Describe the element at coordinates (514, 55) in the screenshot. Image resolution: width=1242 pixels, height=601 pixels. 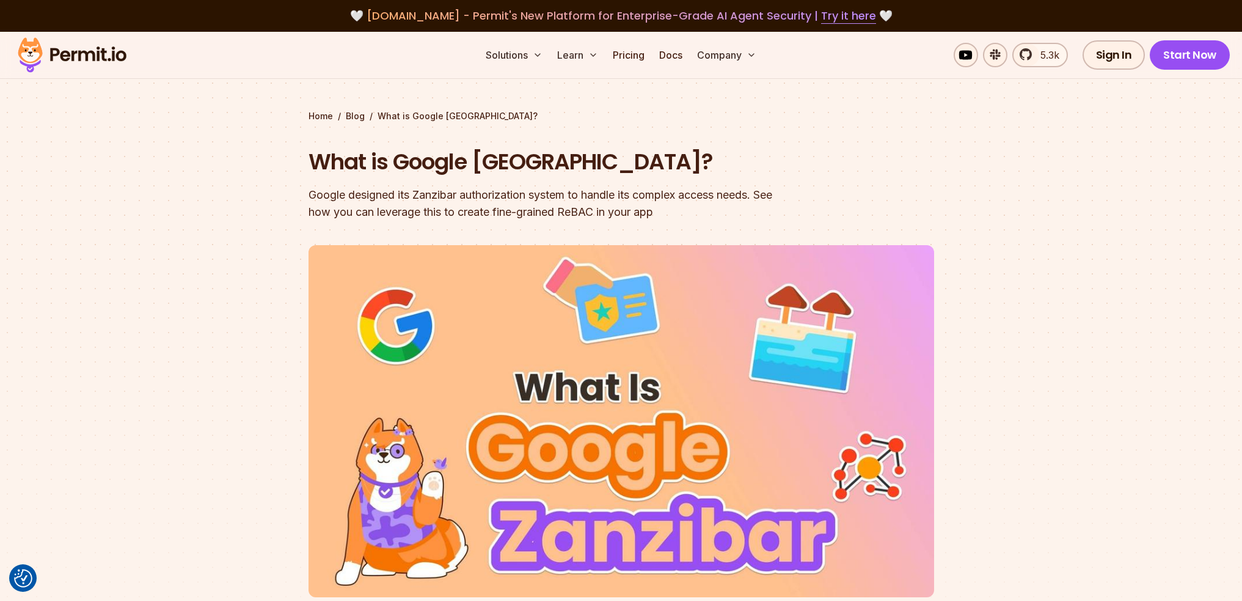
I see `button: Solutions` at that location.